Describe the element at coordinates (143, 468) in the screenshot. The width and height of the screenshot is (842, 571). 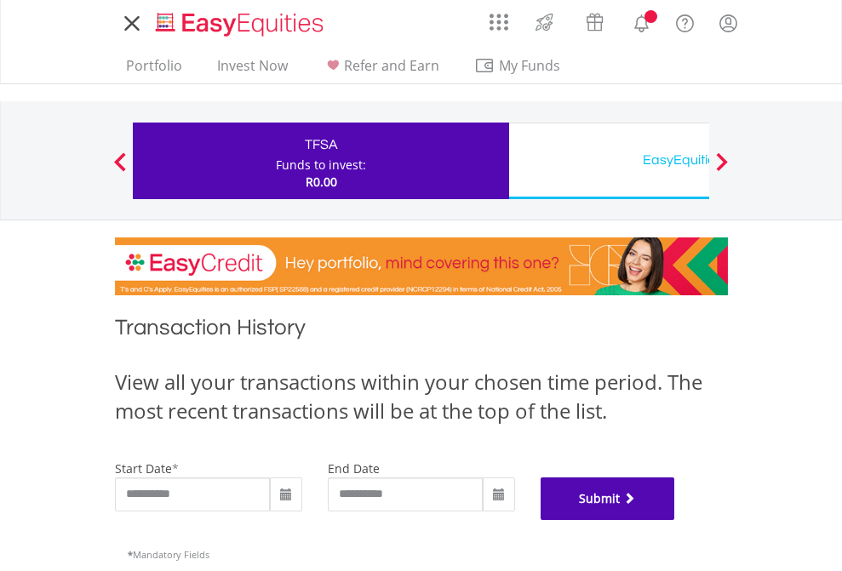
I see `label: start date` at that location.